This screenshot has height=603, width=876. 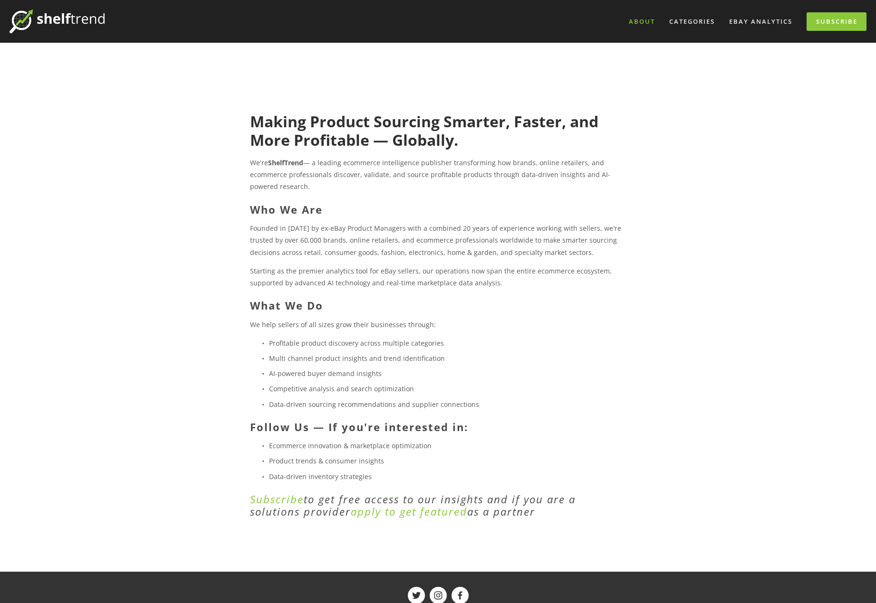 What do you see at coordinates (359, 427) in the screenshot?
I see `strong: Follow Us — If you're interested in:` at bounding box center [359, 427].